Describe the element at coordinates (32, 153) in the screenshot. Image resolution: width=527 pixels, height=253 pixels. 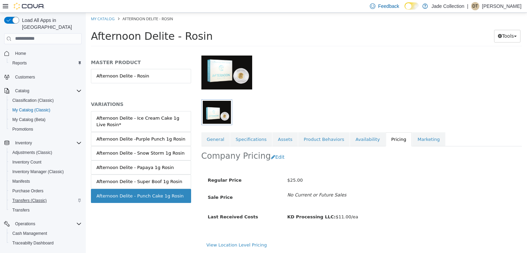
I see `a: Adjustments (Classic)` at that location.